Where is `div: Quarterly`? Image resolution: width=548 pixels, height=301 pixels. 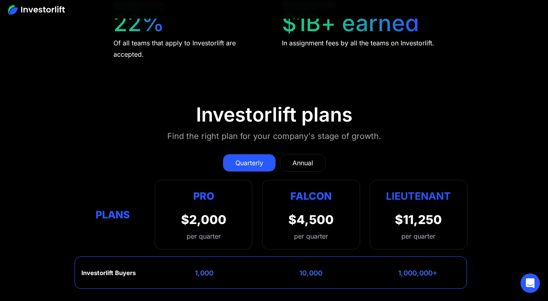
div: Quarterly is located at coordinates (249, 163).